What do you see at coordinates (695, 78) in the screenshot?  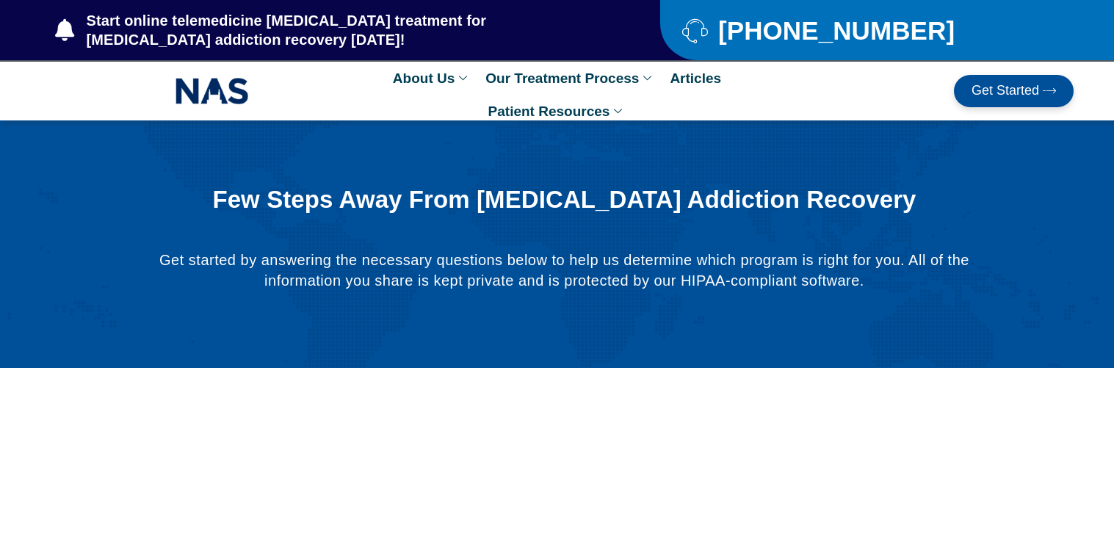 I see `a: Articles` at bounding box center [695, 78].